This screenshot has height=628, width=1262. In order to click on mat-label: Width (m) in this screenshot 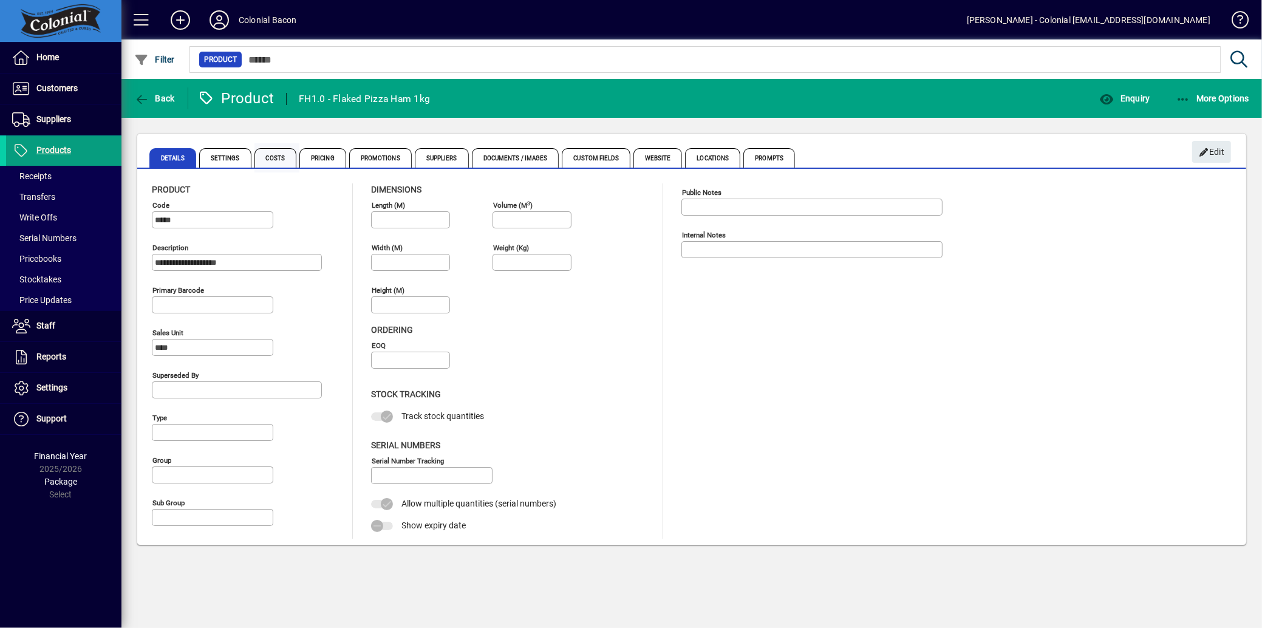, I will do `click(387, 248)`.